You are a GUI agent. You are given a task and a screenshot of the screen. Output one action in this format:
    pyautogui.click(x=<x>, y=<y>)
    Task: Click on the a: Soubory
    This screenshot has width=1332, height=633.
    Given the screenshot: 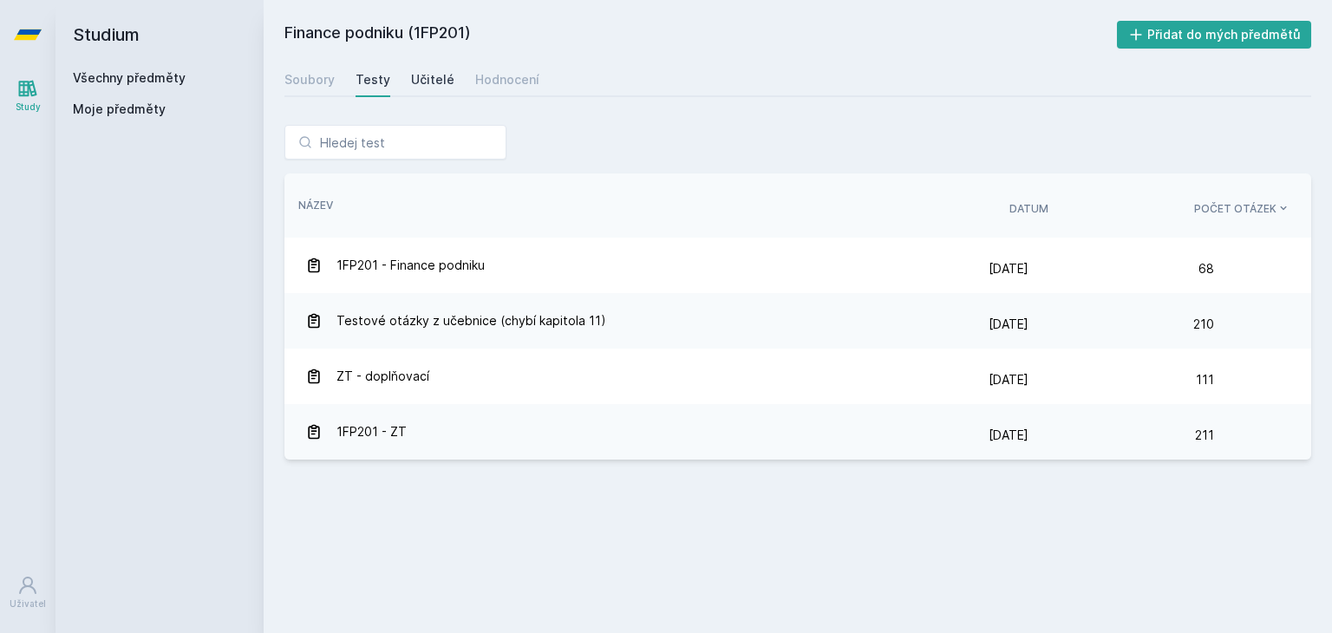 What is the action you would take?
    pyautogui.click(x=310, y=80)
    